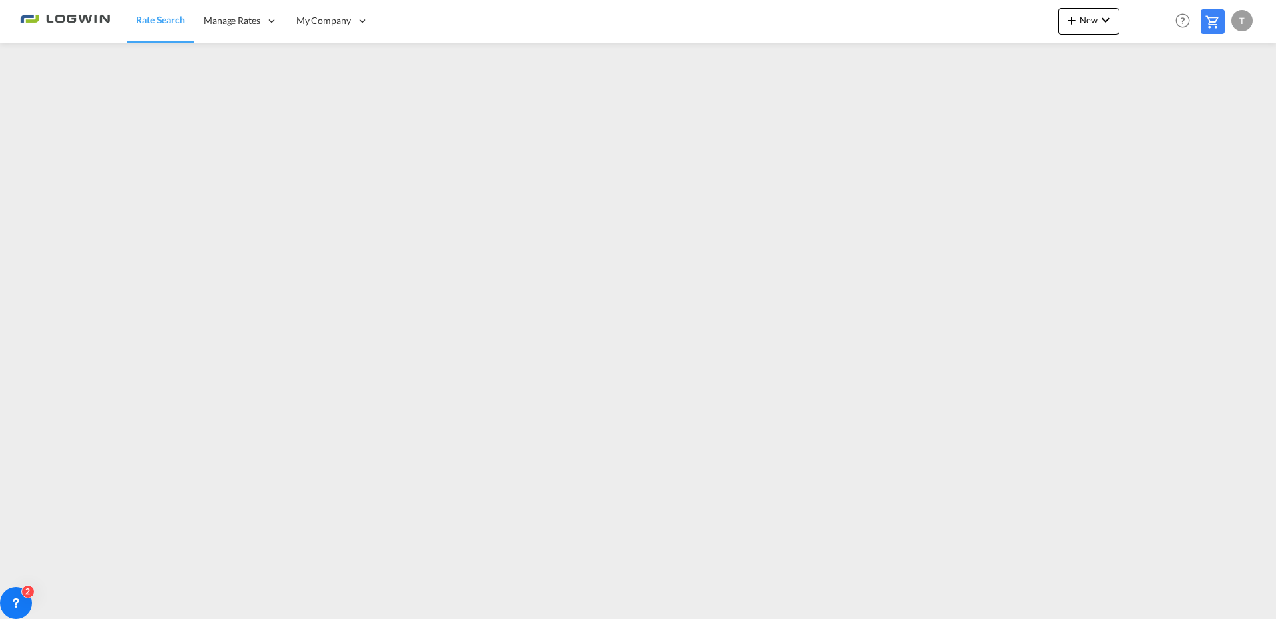 Image resolution: width=1276 pixels, height=619 pixels. Describe the element at coordinates (1242, 21) in the screenshot. I see `div: T` at that location.